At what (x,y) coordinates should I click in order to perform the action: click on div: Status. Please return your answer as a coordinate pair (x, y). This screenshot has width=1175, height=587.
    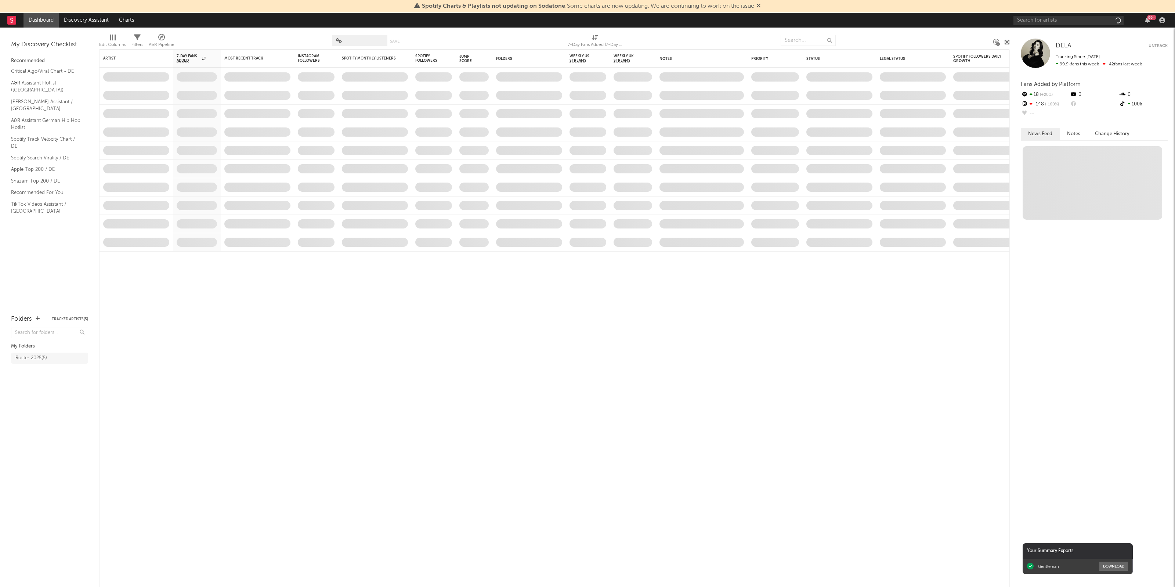
    Looking at the image, I should click on (830, 59).